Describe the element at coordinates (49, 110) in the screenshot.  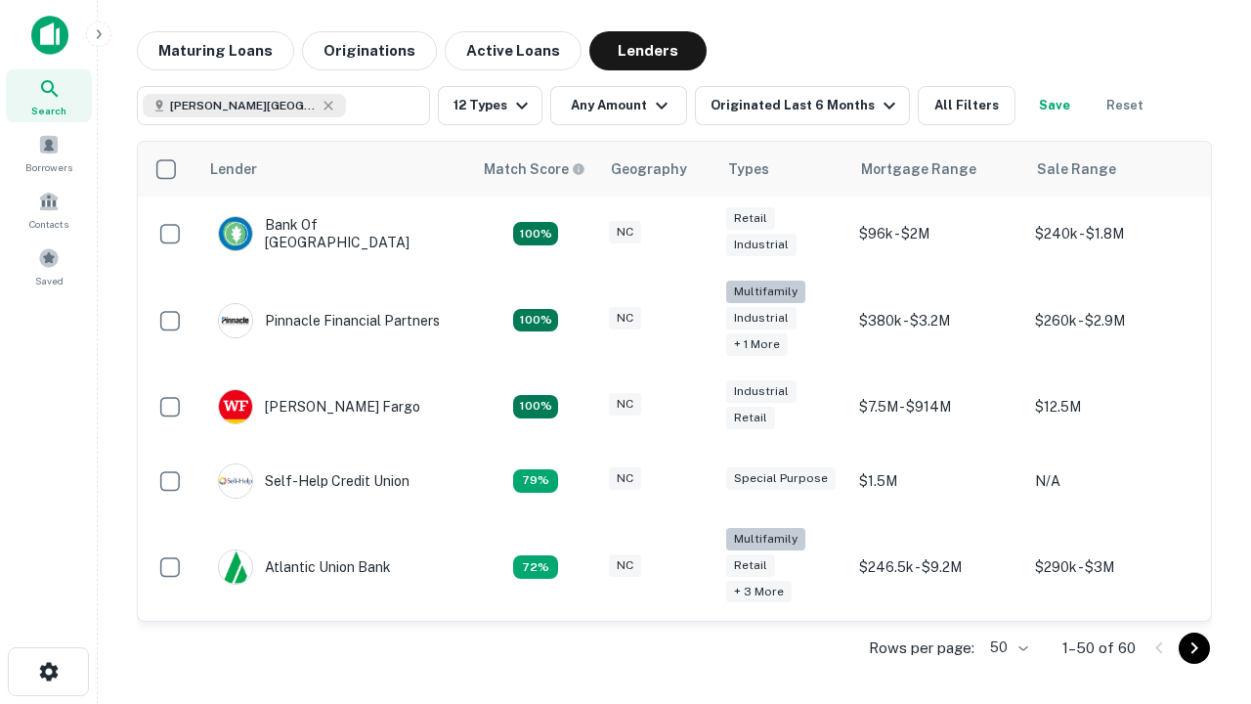
I see `span: Search` at that location.